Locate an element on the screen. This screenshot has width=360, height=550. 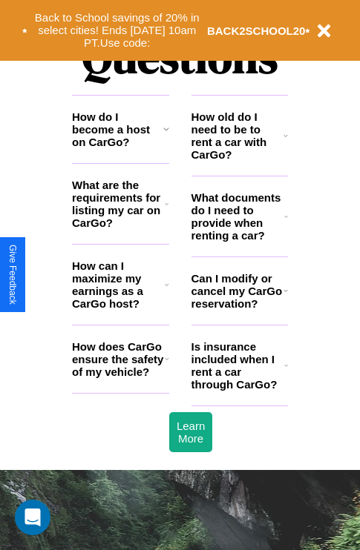
h3: How does CarGo ensure the safety of my vehicle? is located at coordinates (118, 359).